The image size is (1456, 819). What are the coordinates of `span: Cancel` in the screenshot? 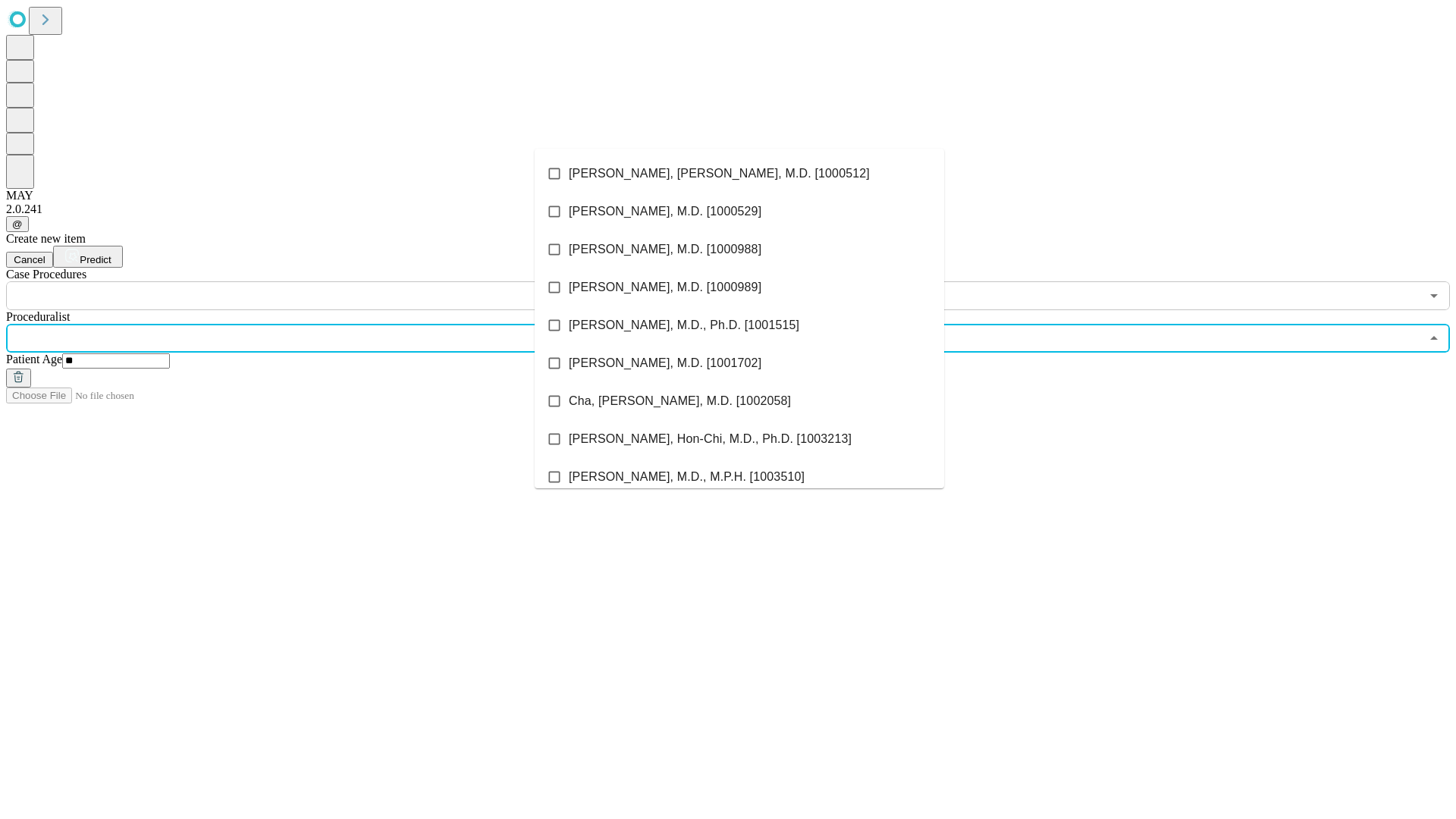 It's located at (30, 260).